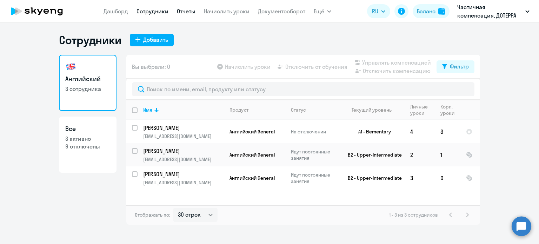 The width and height of the screenshot is (539, 244). I want to click on p: 9 отключены, so click(88, 146).